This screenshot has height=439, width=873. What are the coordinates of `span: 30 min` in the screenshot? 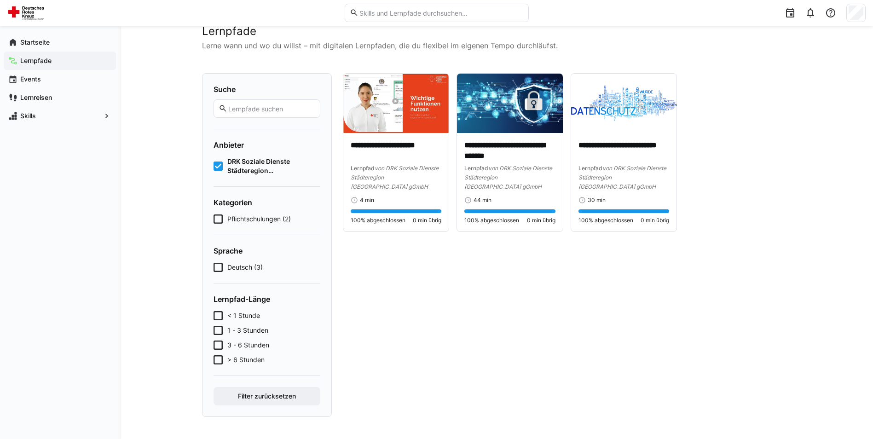 It's located at (597, 200).